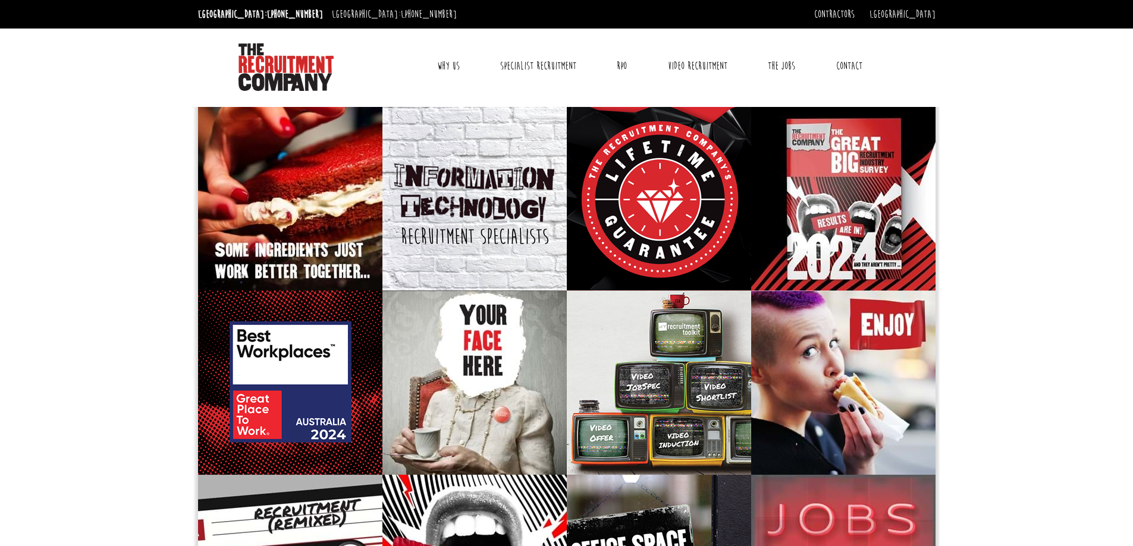  What do you see at coordinates (781, 66) in the screenshot?
I see `a: The Jobs` at bounding box center [781, 66].